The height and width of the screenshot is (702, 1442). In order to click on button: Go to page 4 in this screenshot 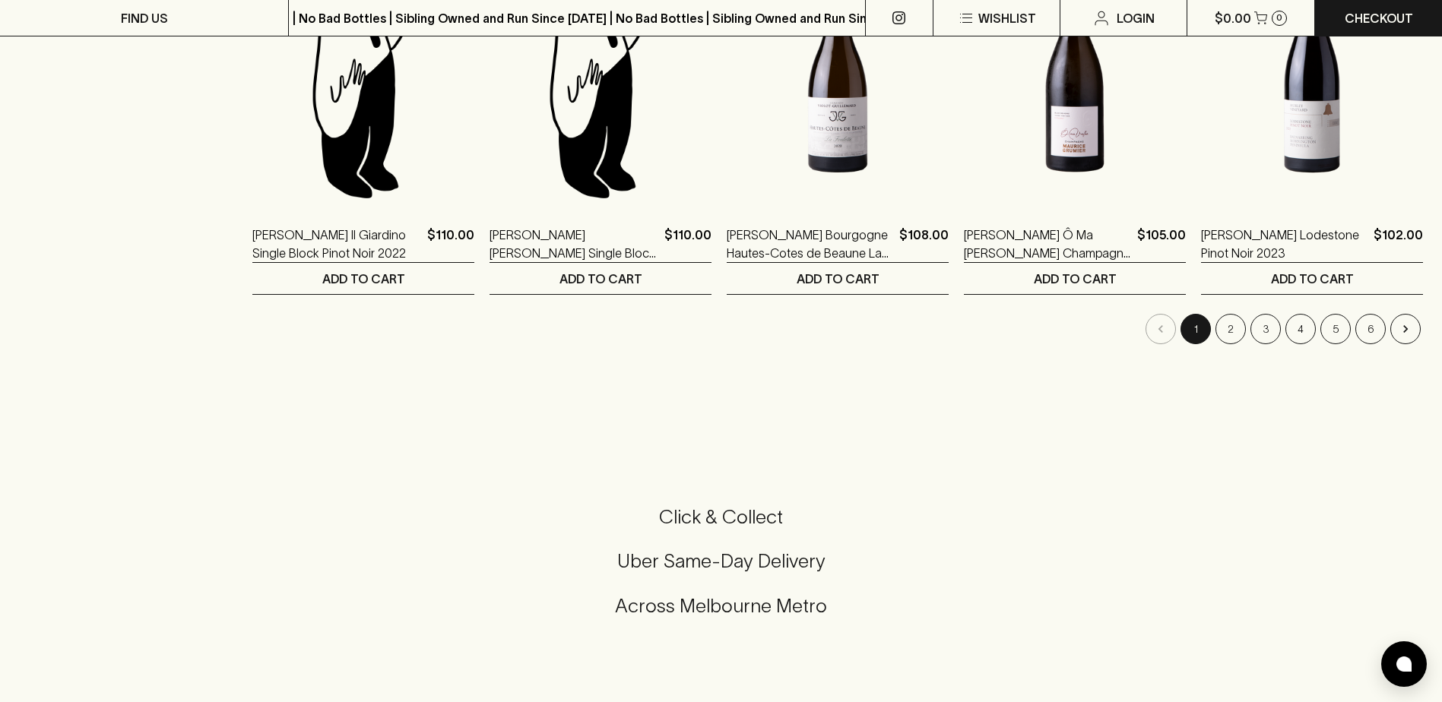, I will do `click(1301, 329)`.